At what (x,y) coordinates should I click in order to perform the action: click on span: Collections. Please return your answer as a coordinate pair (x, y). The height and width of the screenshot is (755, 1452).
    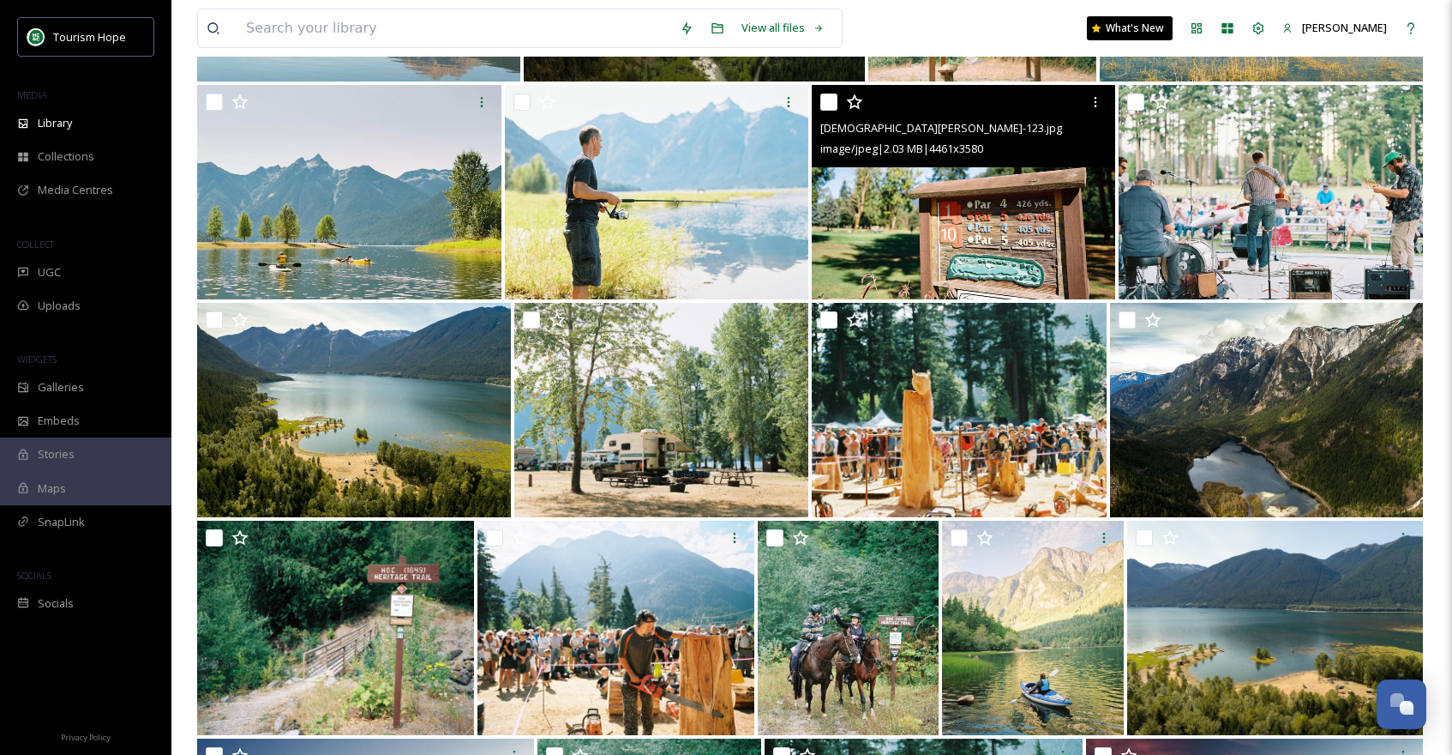
    Looking at the image, I should click on (66, 156).